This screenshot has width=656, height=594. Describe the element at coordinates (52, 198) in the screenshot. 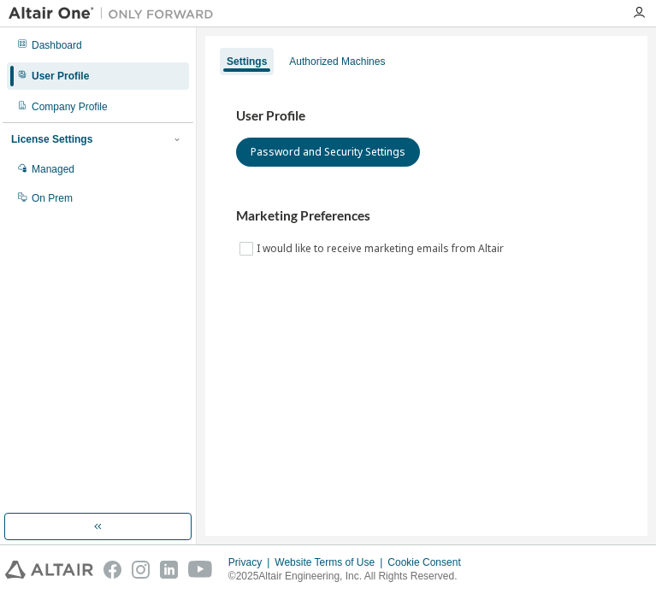

I see `div: On Prem` at that location.